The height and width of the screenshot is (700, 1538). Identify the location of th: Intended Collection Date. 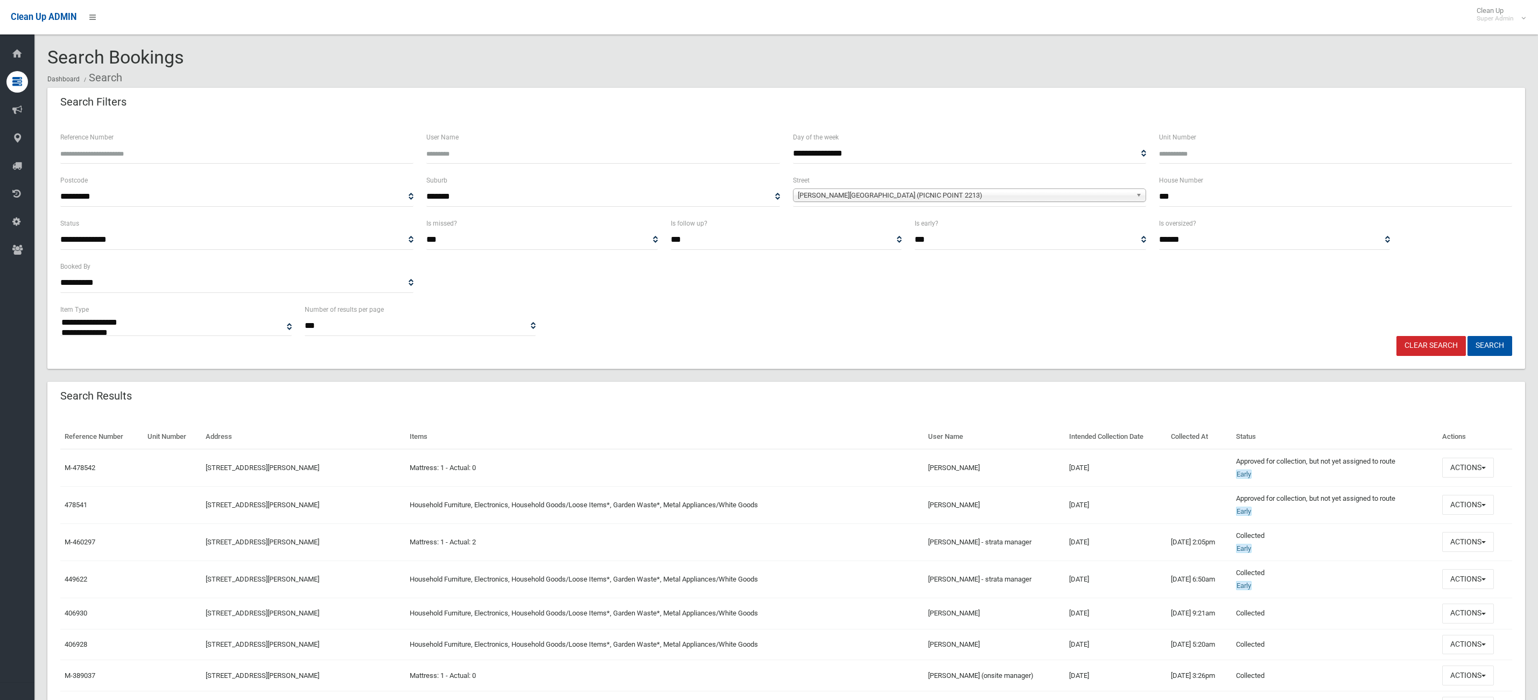
(1115, 437).